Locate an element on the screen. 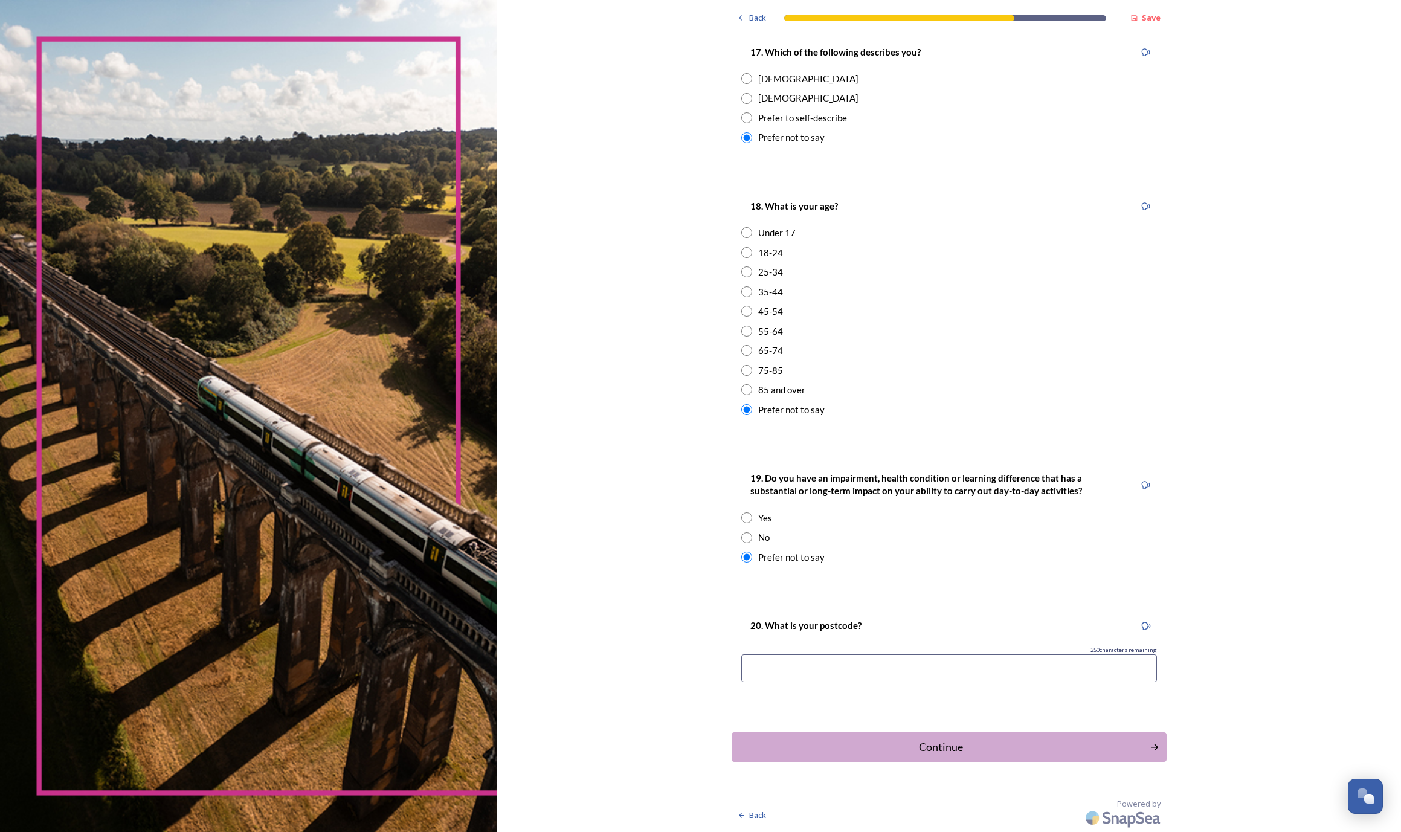 This screenshot has width=1401, height=832. div: 25-34 is located at coordinates (770, 272).